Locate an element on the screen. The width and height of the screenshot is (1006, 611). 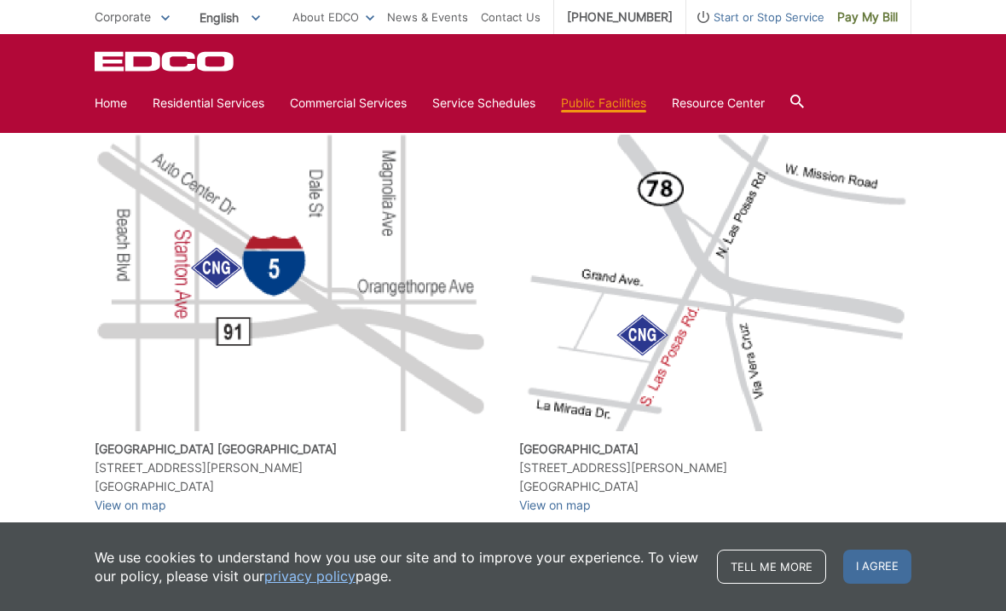
span: Pay My Bill is located at coordinates (867, 17).